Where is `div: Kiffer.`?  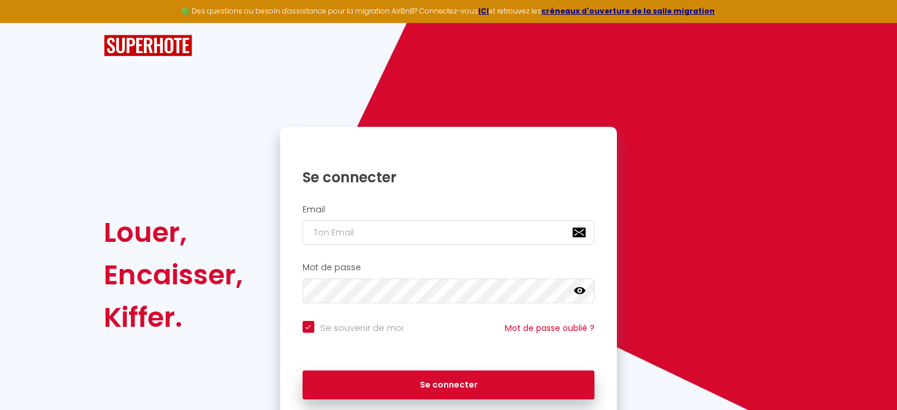 div: Kiffer. is located at coordinates (173, 317).